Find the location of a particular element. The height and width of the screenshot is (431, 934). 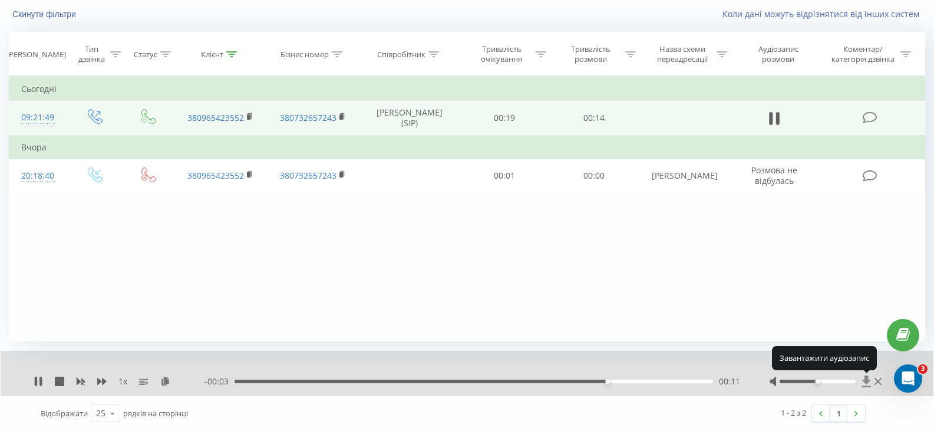

td: 00:00 is located at coordinates (594, 176).